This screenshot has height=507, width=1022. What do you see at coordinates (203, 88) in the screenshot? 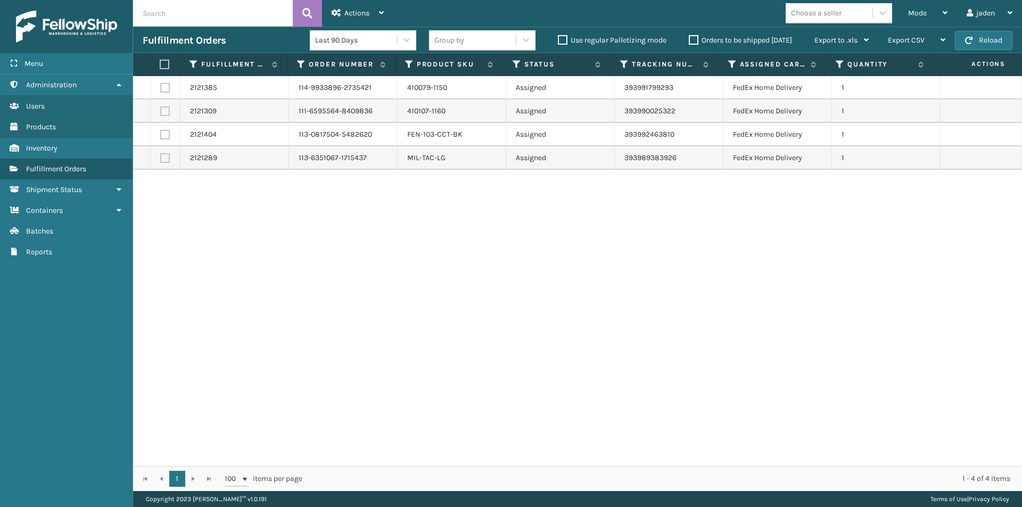
I see `a: 2121385` at bounding box center [203, 88].